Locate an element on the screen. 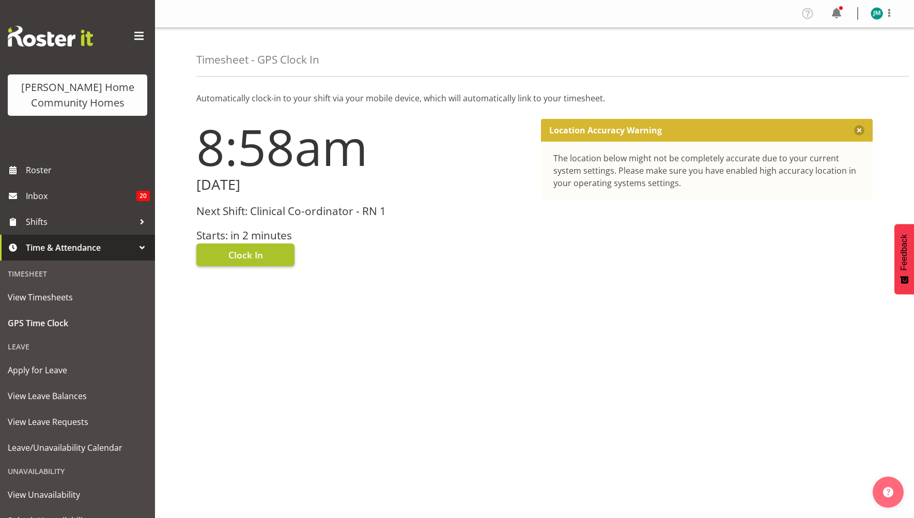 The image size is (914, 518). span: 20 is located at coordinates (143, 196).